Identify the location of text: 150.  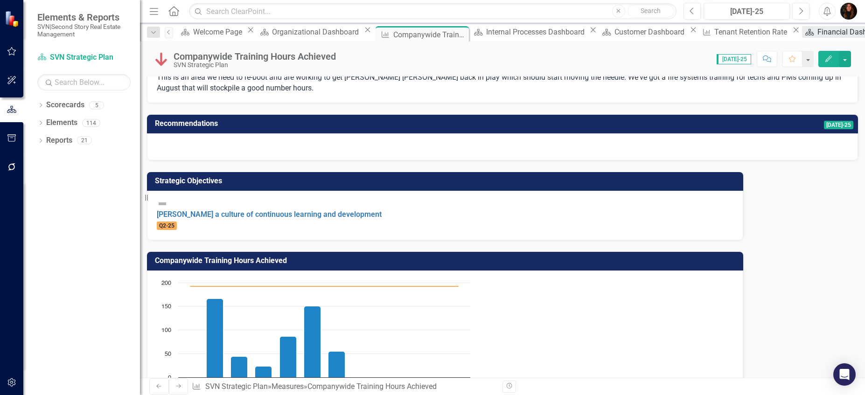
(166, 306).